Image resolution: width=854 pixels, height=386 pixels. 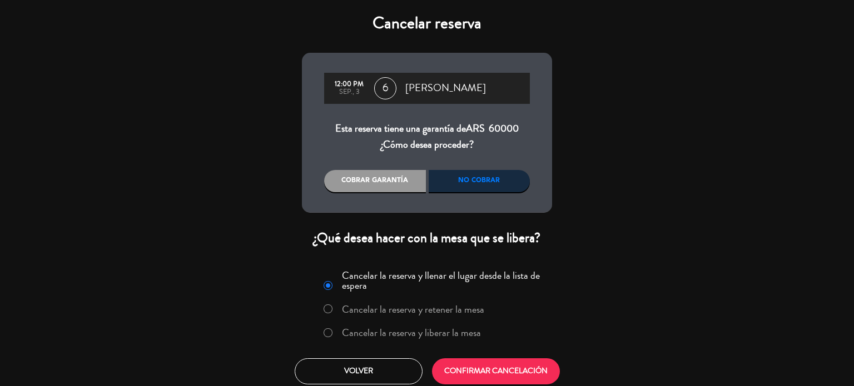 I want to click on div: ¿Qué desea hacer con la mesa que se libera?, so click(x=427, y=238).